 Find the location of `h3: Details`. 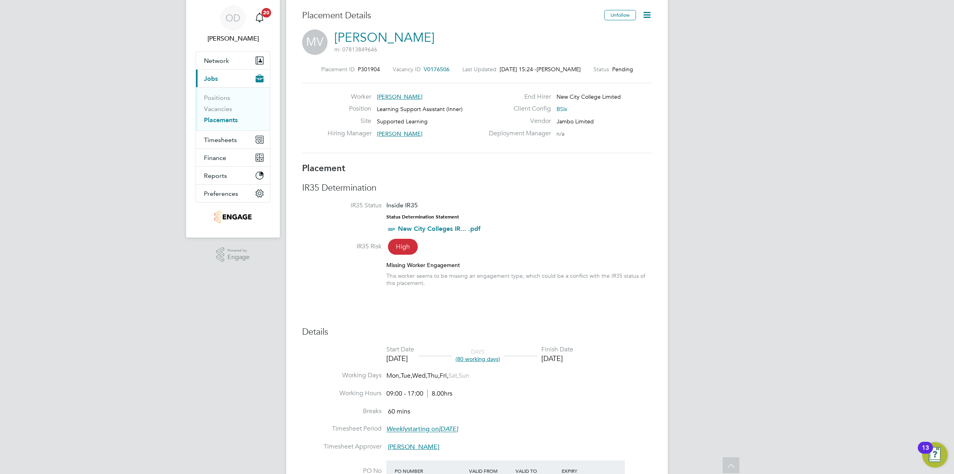

h3: Details is located at coordinates (477, 332).